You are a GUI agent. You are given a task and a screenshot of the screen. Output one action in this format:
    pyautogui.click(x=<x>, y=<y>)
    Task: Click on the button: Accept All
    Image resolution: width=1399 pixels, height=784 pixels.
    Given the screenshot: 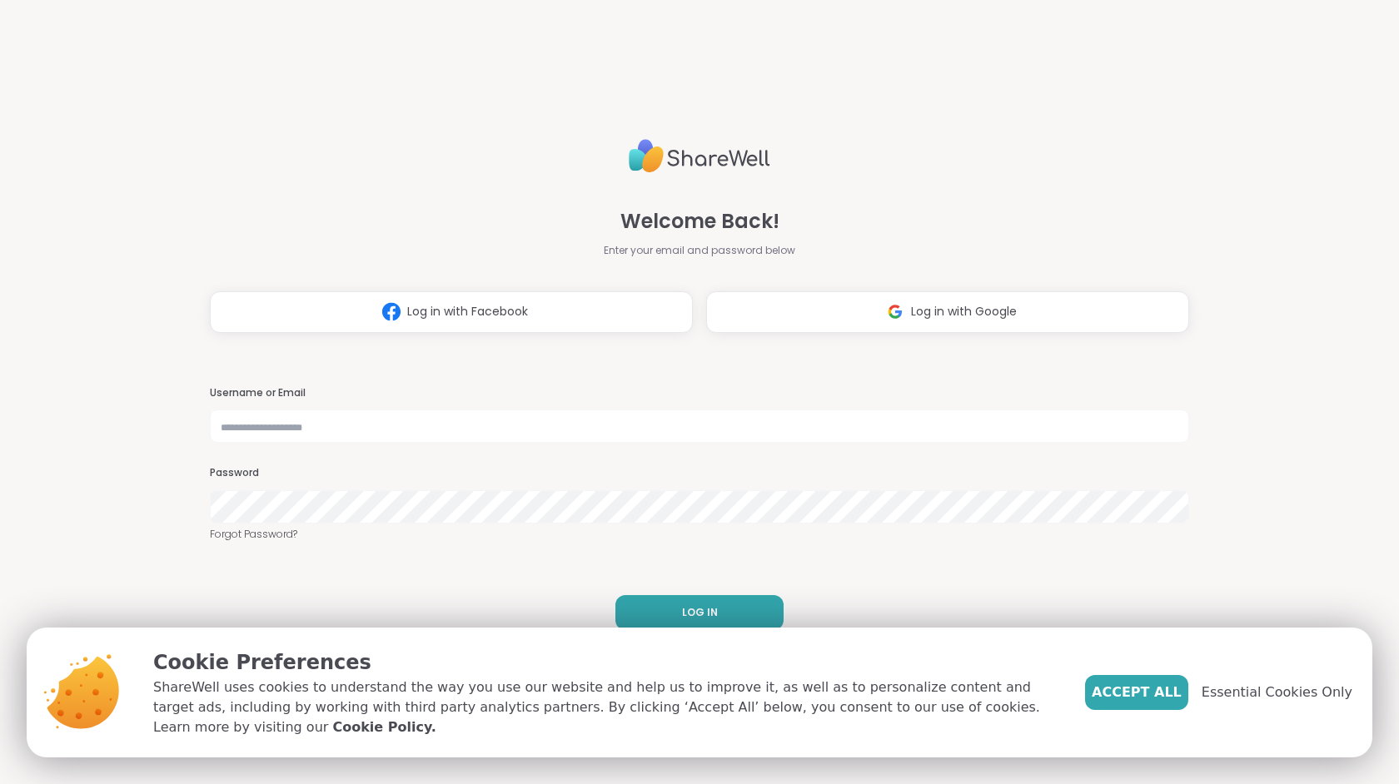 What is the action you would take?
    pyautogui.click(x=1137, y=693)
    